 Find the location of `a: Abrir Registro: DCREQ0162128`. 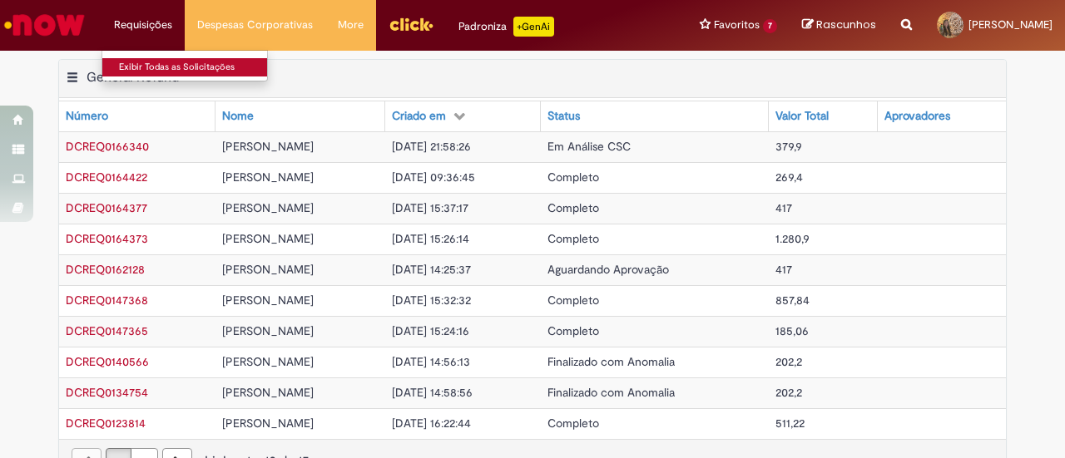

a: Abrir Registro: DCREQ0162128 is located at coordinates (105, 269).